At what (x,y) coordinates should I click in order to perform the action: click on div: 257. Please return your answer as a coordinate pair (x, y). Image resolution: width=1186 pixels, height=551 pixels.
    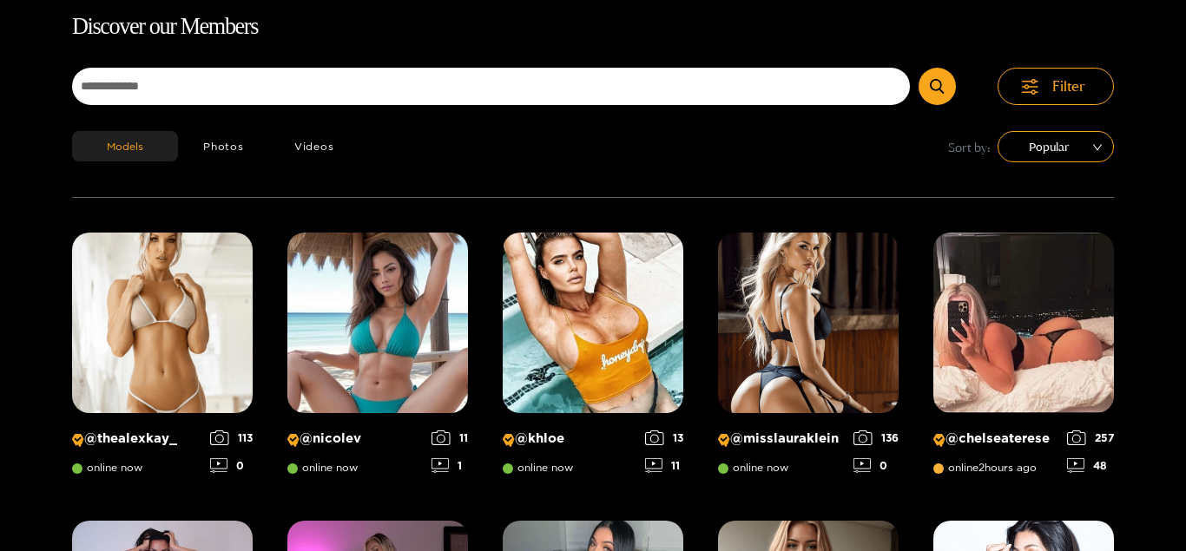
    Looking at the image, I should click on (1091, 438).